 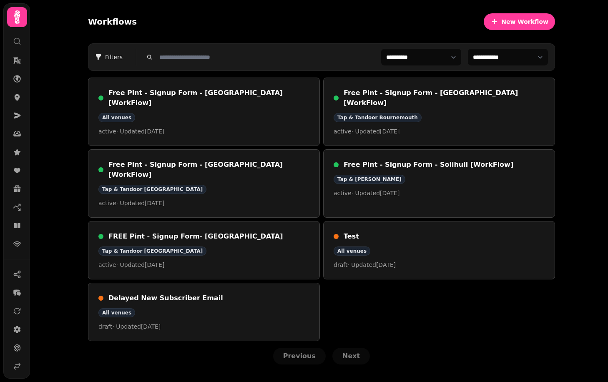 What do you see at coordinates (112, 22) in the screenshot?
I see `h2: Workflows` at bounding box center [112, 22].